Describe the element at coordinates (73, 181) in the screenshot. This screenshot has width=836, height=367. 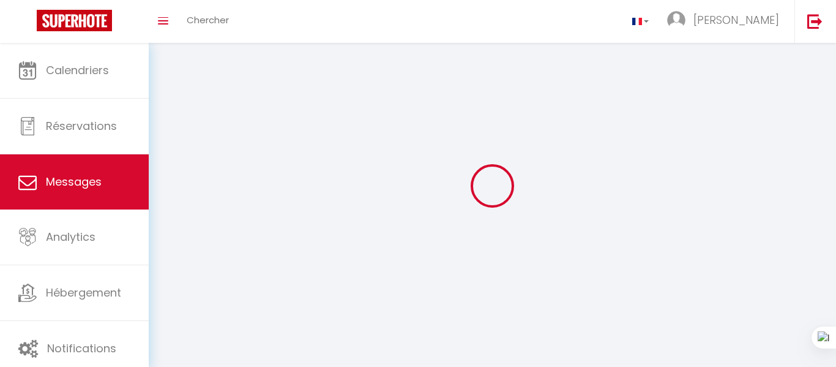
I see `span: Messages` at that location.